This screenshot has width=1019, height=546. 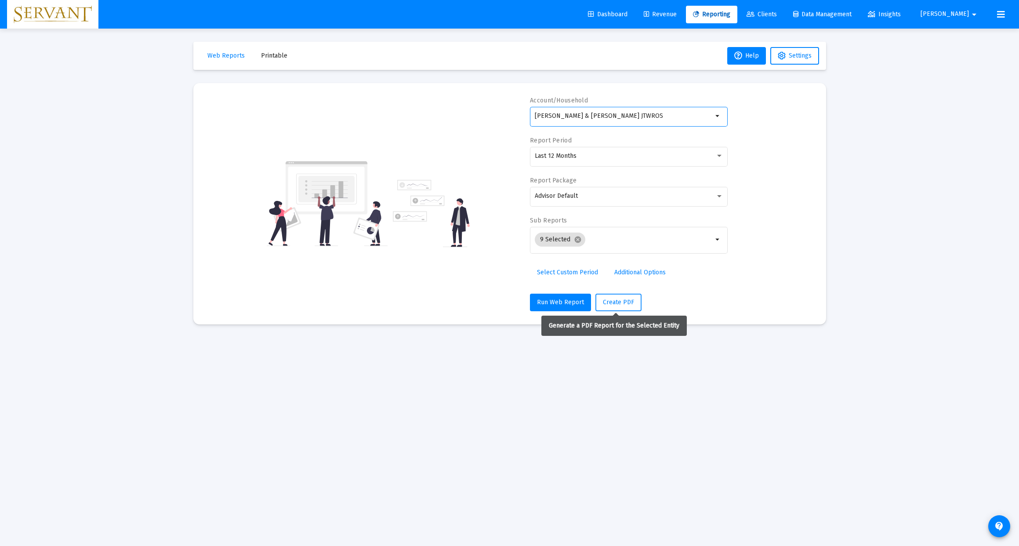 I want to click on mat-chip: 9 Selected, so click(x=560, y=239).